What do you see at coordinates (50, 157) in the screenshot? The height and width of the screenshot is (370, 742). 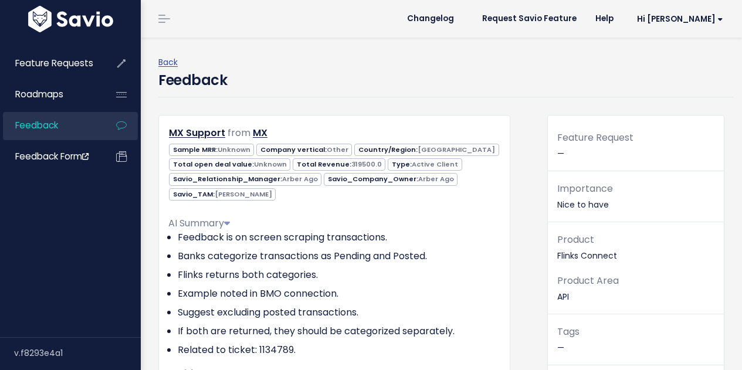 I see `a: Feedback form` at bounding box center [50, 157].